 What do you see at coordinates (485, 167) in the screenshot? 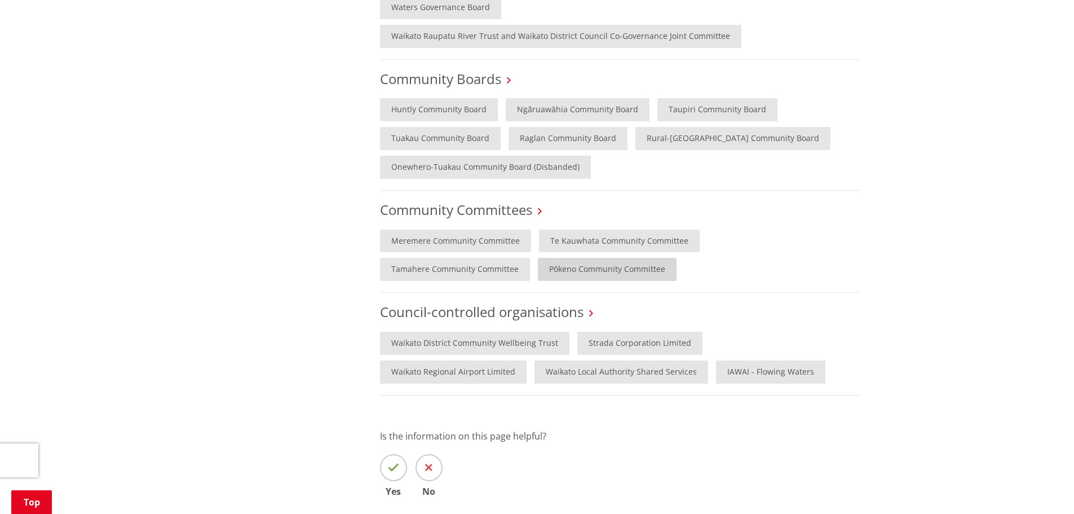
I see `a: Onewhero-Tuakau Community Board (Disbanded)` at bounding box center [485, 167].